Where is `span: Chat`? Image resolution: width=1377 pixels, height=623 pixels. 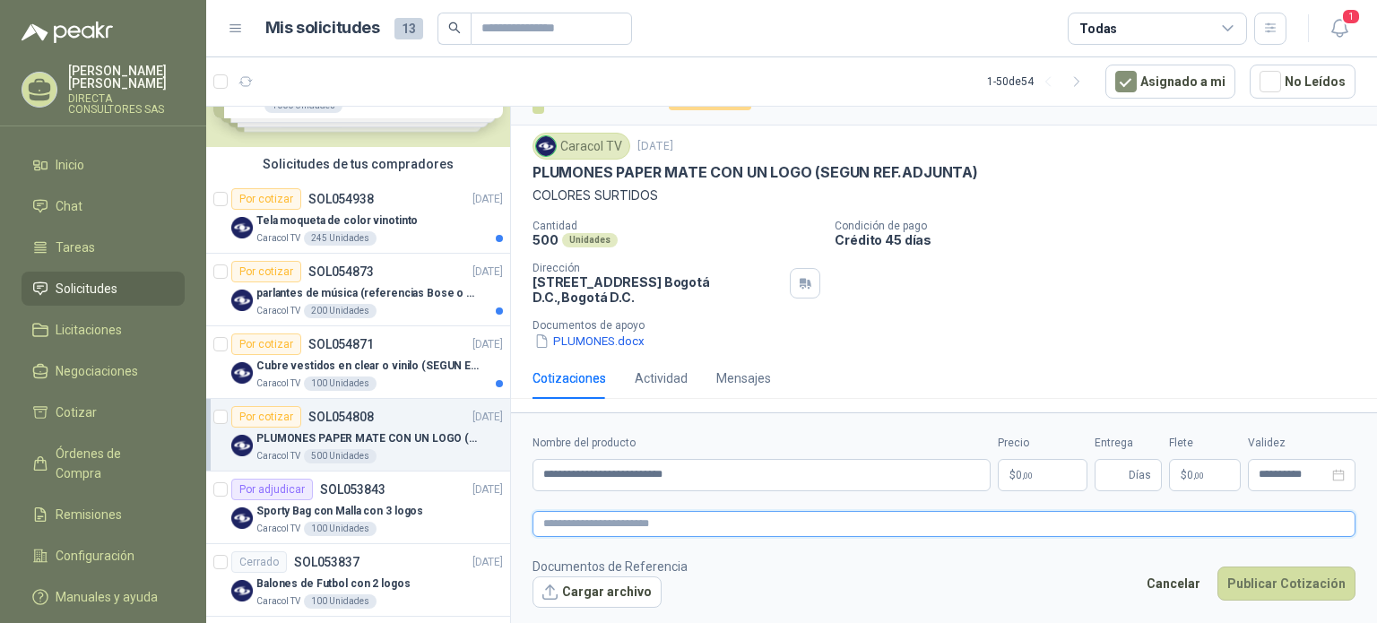 span: Chat is located at coordinates (69, 206).